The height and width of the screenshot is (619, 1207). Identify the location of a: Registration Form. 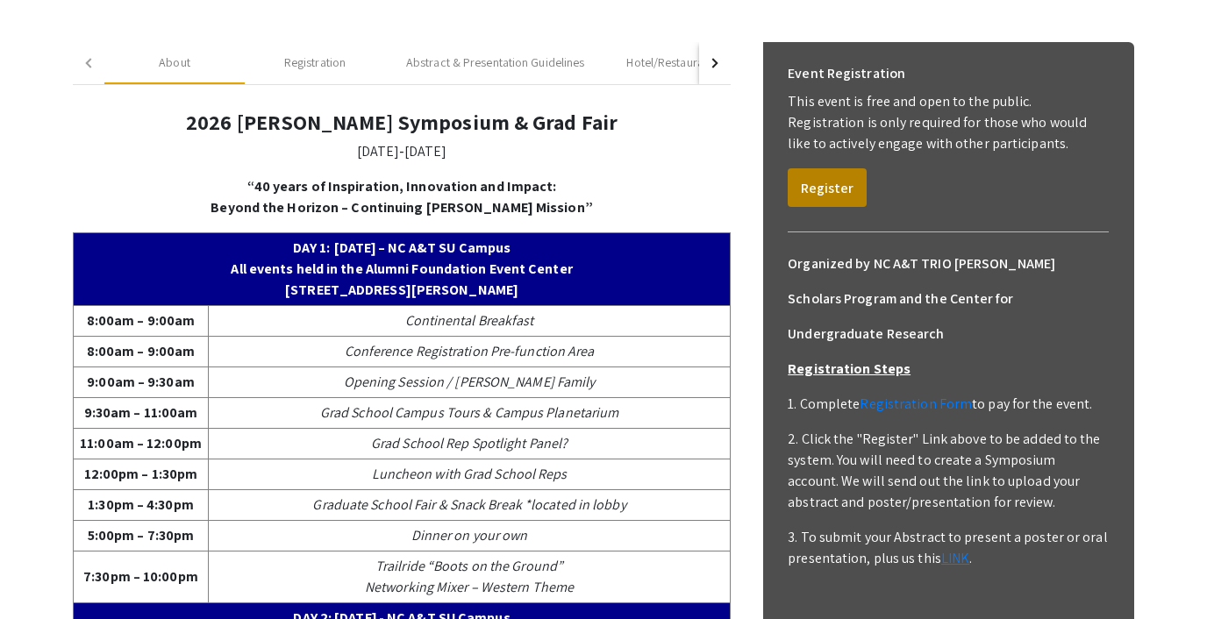
(916, 404).